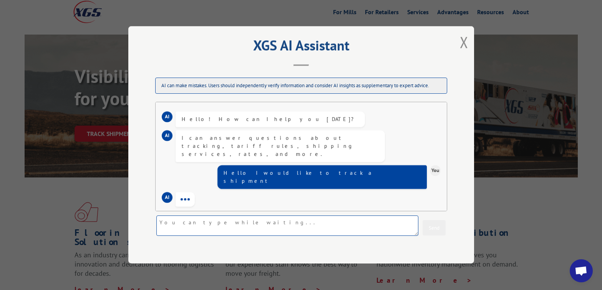  What do you see at coordinates (582, 271) in the screenshot?
I see `div: Open chat` at bounding box center [582, 271].